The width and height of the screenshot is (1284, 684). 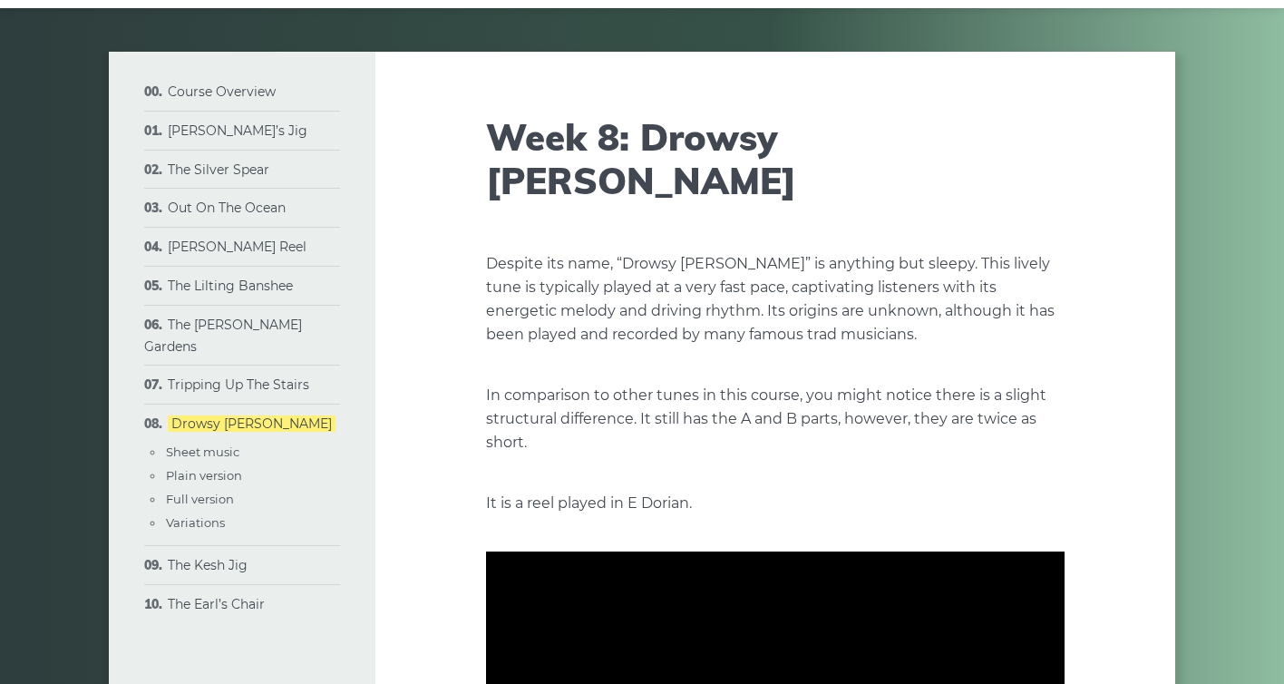 What do you see at coordinates (227, 208) in the screenshot?
I see `a: Out On The Ocean` at bounding box center [227, 208].